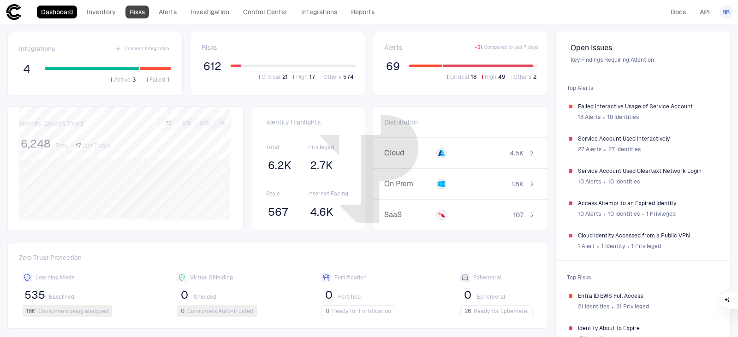  I want to click on a: Integrations, so click(319, 12).